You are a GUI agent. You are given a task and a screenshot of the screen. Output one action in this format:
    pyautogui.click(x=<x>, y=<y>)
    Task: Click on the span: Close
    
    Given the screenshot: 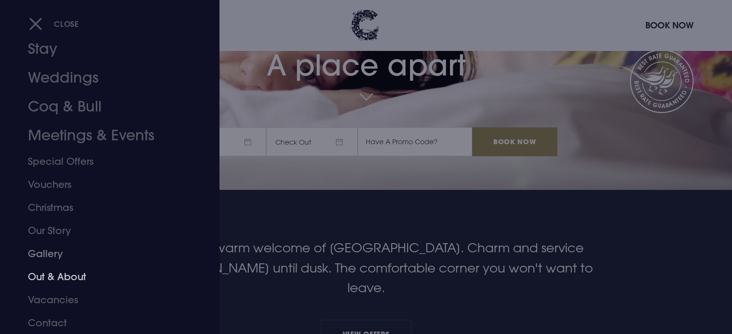 What is the action you would take?
    pyautogui.click(x=66, y=24)
    